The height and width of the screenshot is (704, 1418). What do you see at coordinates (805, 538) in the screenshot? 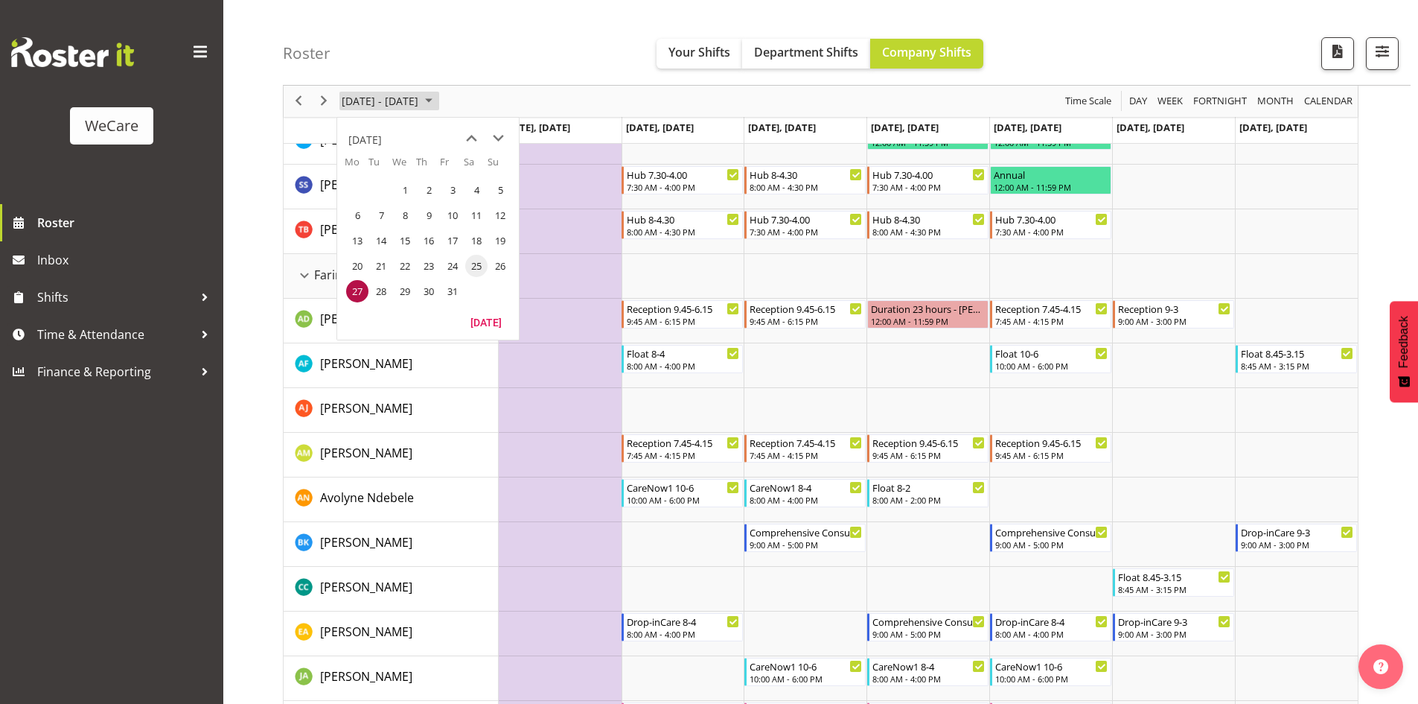
I see `div: Brian Ko"s event - Comprehensive Consult 9-5 Begin From Wednesday, October 29, 2025 at 9:00:00 AM...` at bounding box center [805, 538].